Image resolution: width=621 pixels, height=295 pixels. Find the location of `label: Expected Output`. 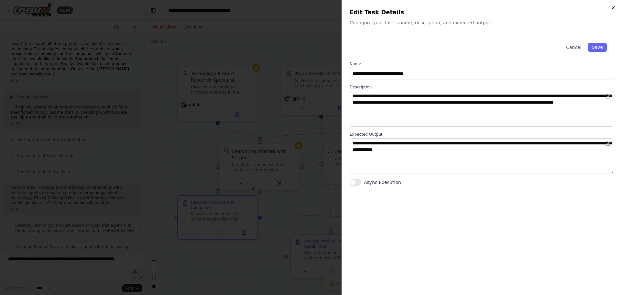

label: Expected Output is located at coordinates (482, 134).